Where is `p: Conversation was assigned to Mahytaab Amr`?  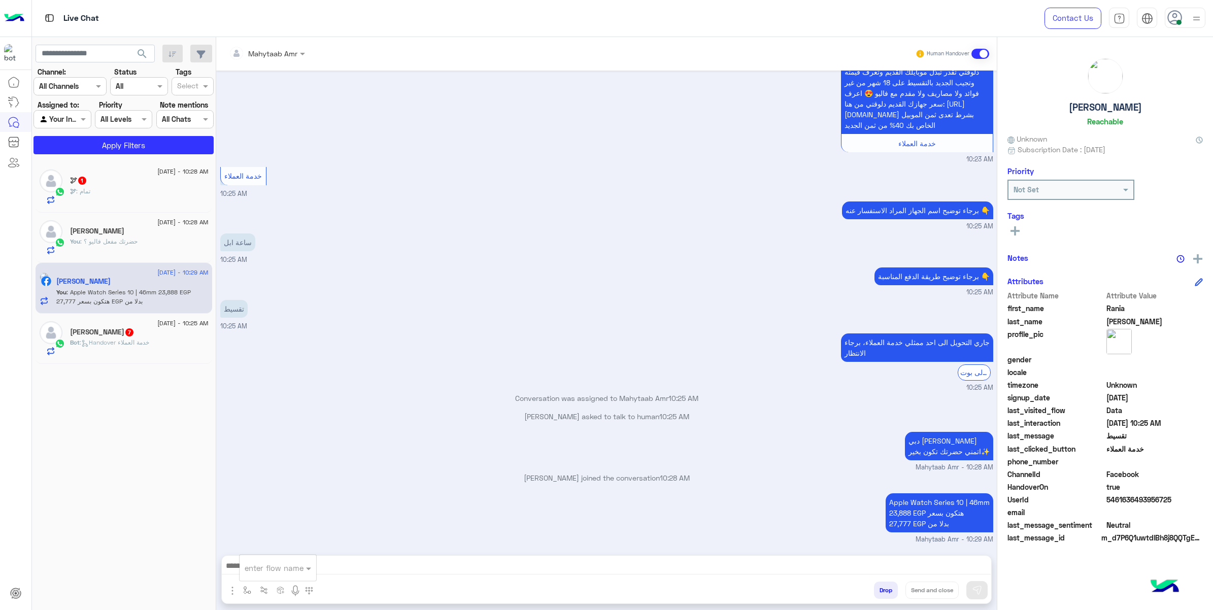
p: Conversation was assigned to Mahytaab Amr is located at coordinates (606, 398).